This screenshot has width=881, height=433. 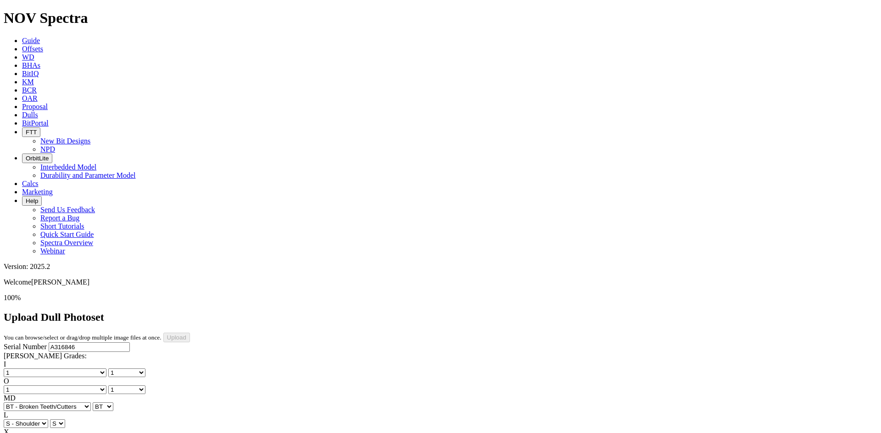 What do you see at coordinates (88, 175) in the screenshot?
I see `a: Durability and Parameter Model` at bounding box center [88, 175].